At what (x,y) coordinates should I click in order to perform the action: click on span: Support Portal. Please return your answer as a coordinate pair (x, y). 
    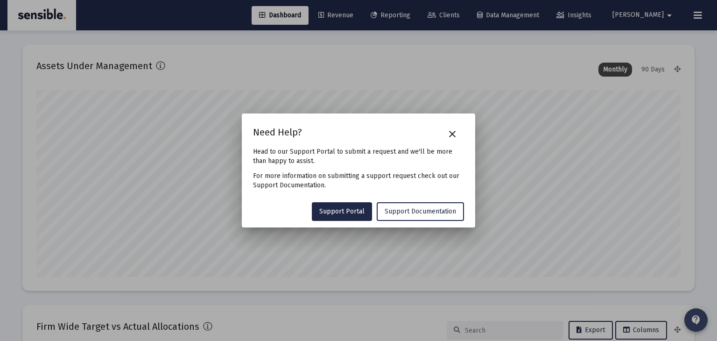
    Looking at the image, I should click on (342, 211).